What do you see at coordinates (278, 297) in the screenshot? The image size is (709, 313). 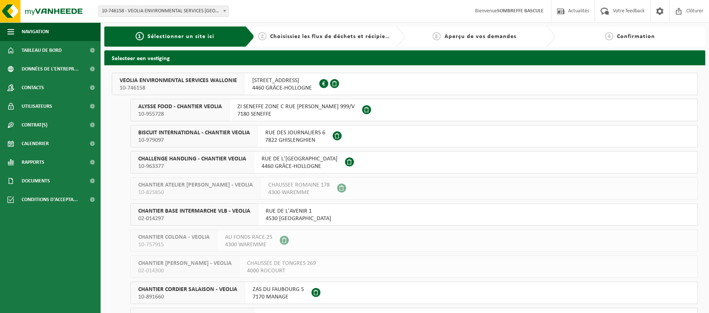 I see `span: 7170 MANAGE` at bounding box center [278, 297].